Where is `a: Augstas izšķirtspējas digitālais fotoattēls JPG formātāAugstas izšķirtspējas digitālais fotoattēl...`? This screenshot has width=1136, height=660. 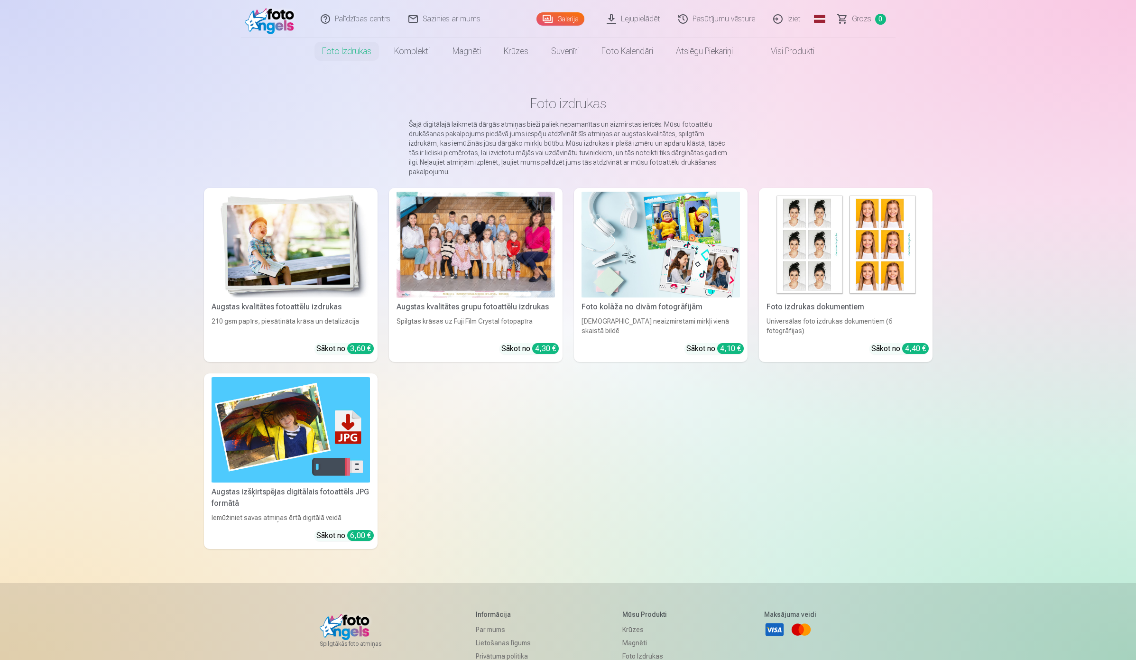
a: Augstas izšķirtspējas digitālais fotoattēls JPG formātāAugstas izšķirtspējas digitālais fotoattēl... is located at coordinates (291, 461).